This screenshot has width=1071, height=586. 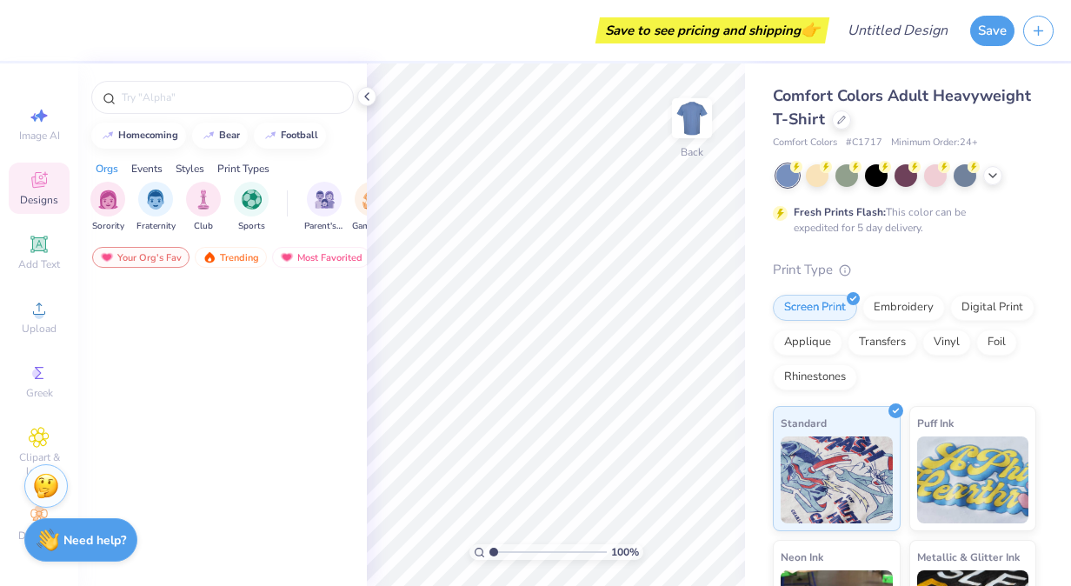 I want to click on strong: Fresh Prints Flash:, so click(x=840, y=212).